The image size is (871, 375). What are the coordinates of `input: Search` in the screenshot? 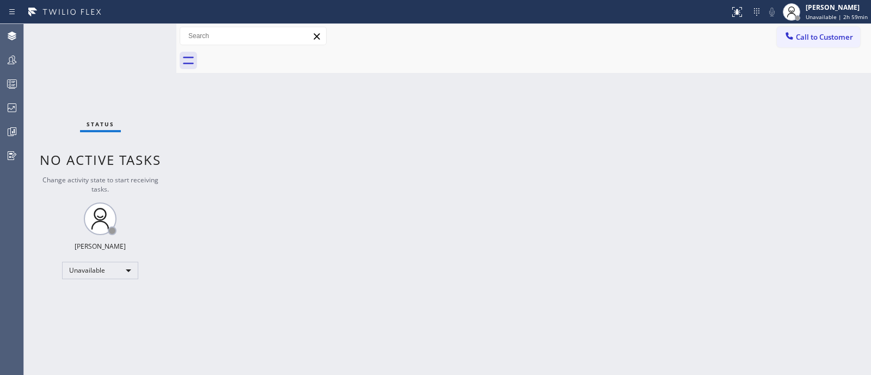 It's located at (253, 36).